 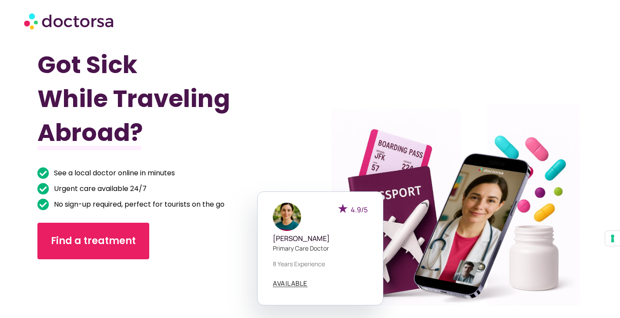 I want to click on h1: Got Sick While Traveling Abroad?, so click(x=153, y=99).